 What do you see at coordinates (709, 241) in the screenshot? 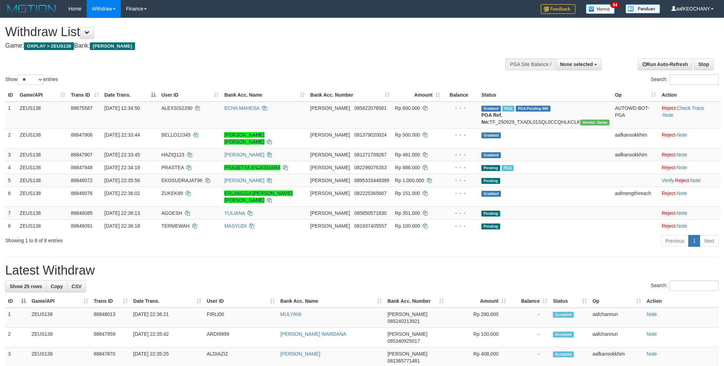
I see `a: Next` at bounding box center [709, 241].